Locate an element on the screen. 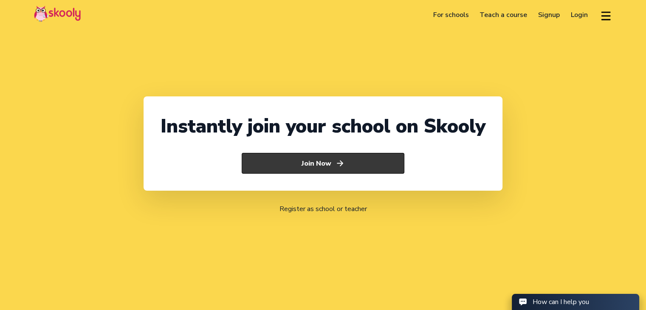 This screenshot has height=310, width=646. a: For schools is located at coordinates (451, 15).